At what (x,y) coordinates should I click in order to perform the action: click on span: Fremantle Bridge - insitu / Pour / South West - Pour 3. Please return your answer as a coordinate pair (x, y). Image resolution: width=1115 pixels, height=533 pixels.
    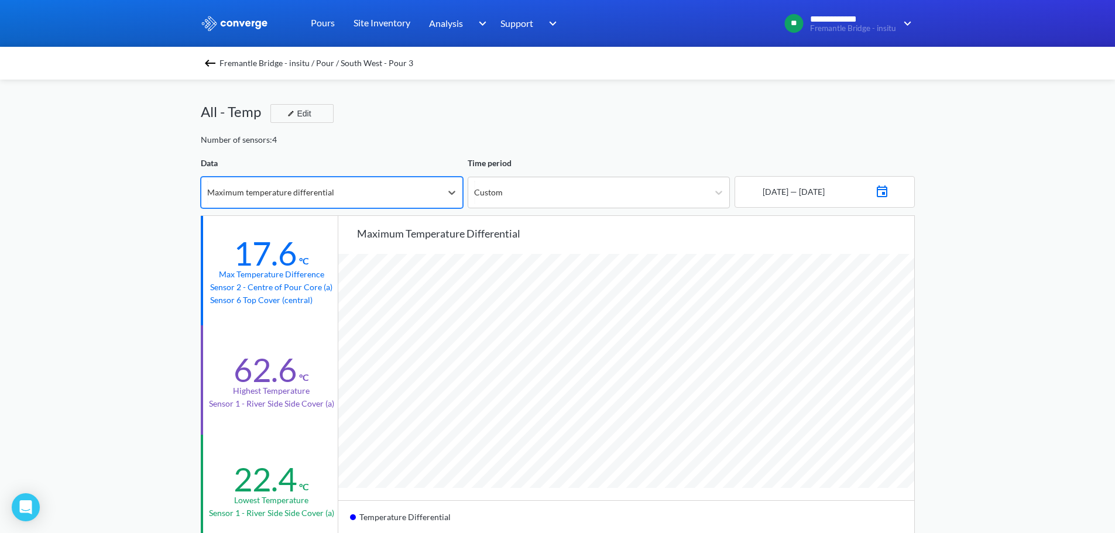
    Looking at the image, I should click on (316, 63).